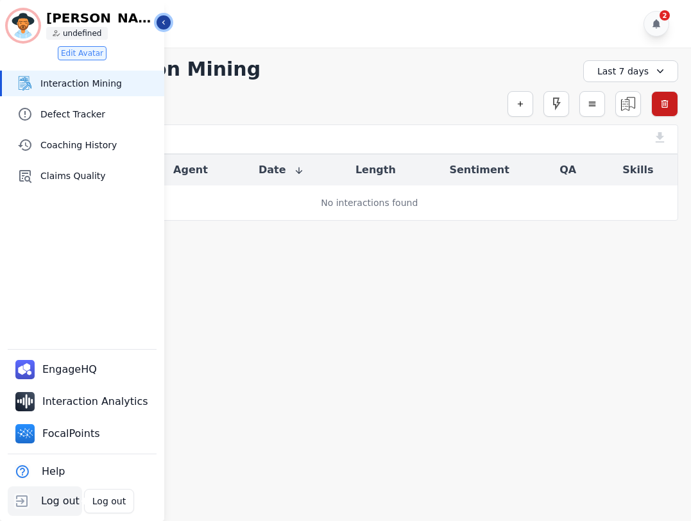 Image resolution: width=691 pixels, height=521 pixels. Describe the element at coordinates (375, 170) in the screenshot. I see `button: Length` at that location.